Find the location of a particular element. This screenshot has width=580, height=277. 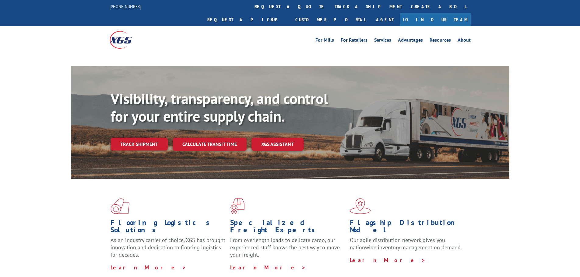

b: Visibility, transparency, and control for your entire supply chain. is located at coordinates (219, 107).